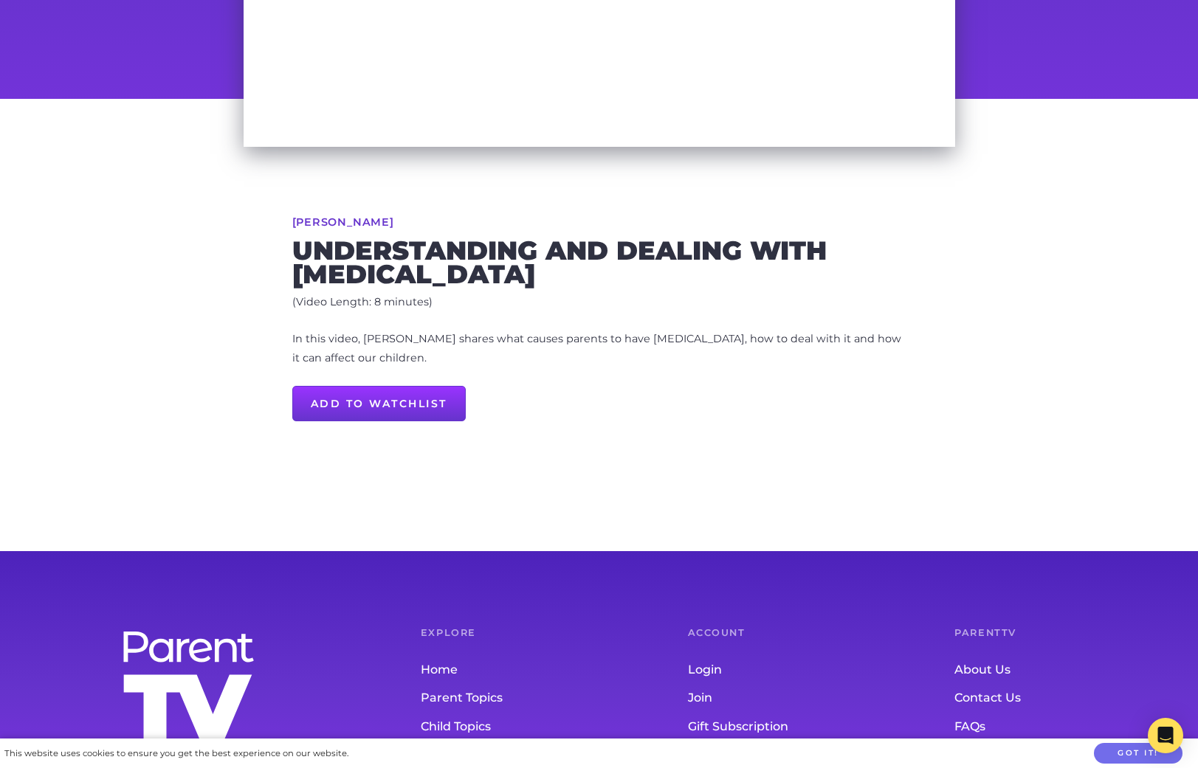 This screenshot has height=768, width=1198. I want to click on h6: ParentTV, so click(1059, 633).